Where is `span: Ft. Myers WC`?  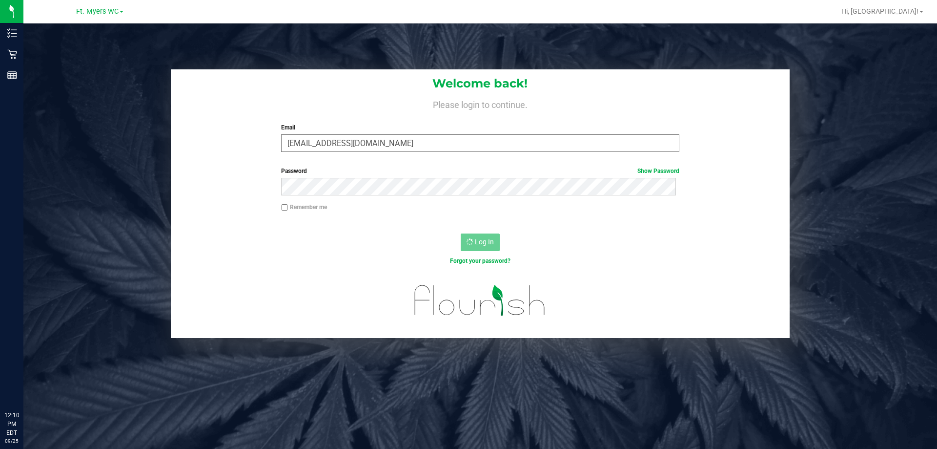 span: Ft. Myers WC is located at coordinates (97, 11).